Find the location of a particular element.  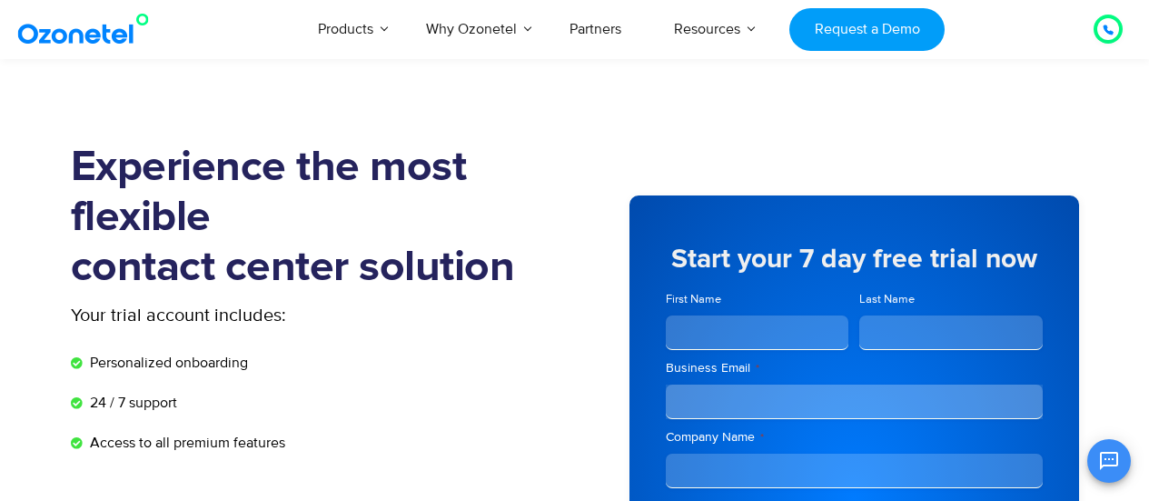

label: First Name is located at coordinates (758, 299).